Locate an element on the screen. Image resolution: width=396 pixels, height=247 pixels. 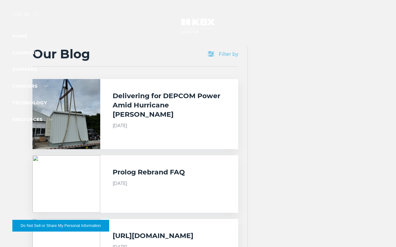
img: filter is located at coordinates (211, 54).